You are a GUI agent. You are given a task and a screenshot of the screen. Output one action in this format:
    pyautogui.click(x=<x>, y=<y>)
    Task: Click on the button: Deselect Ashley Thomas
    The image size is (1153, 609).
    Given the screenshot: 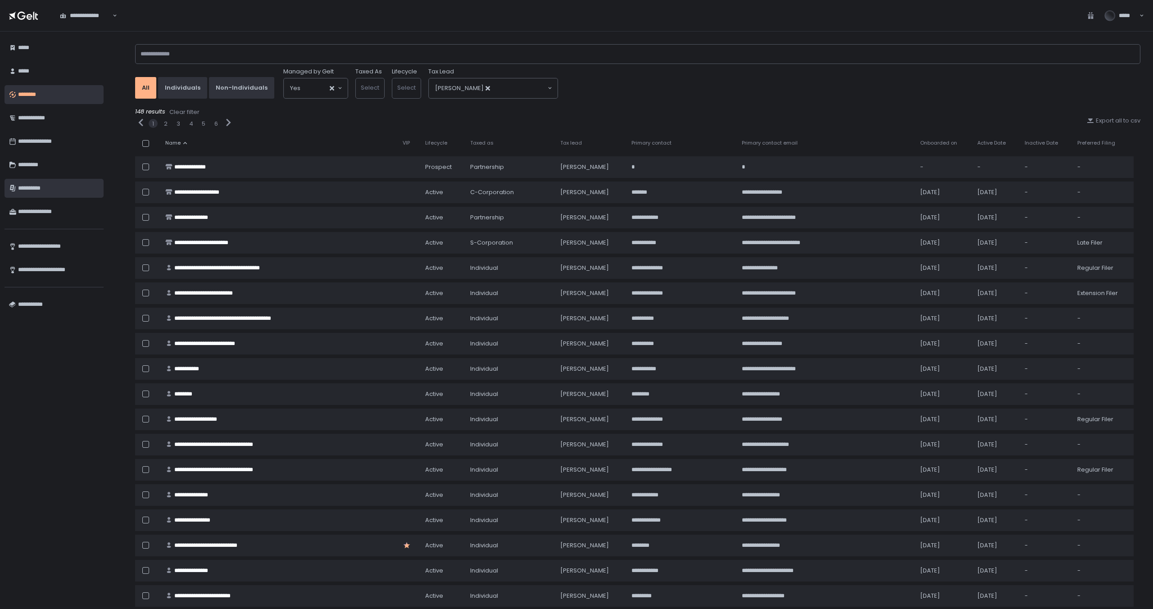 What is the action you would take?
    pyautogui.click(x=488, y=88)
    